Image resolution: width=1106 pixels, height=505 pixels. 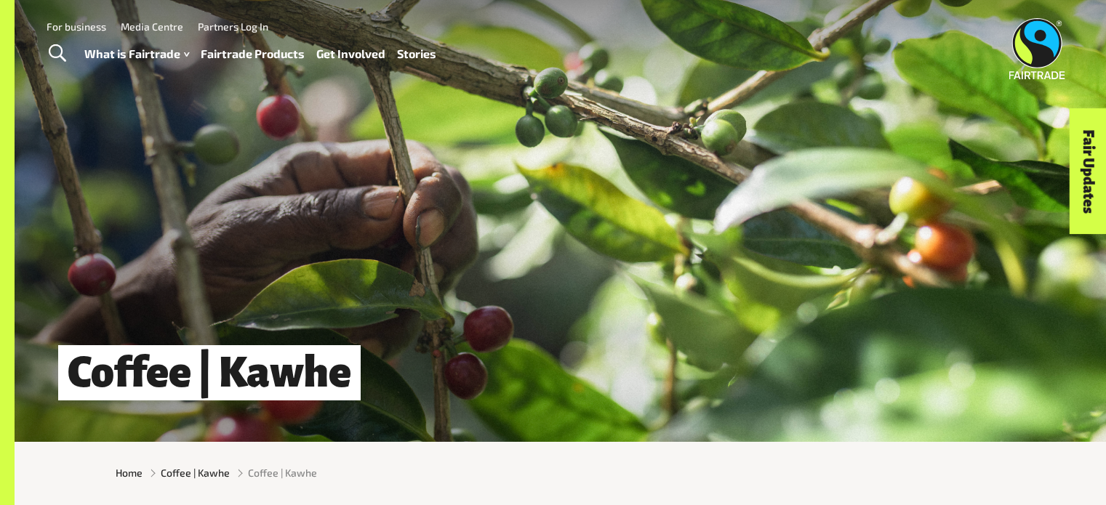 What do you see at coordinates (129, 473) in the screenshot?
I see `a: Home` at bounding box center [129, 473].